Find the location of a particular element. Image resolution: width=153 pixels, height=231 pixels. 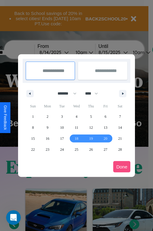

span: 5 is located at coordinates (91, 117).